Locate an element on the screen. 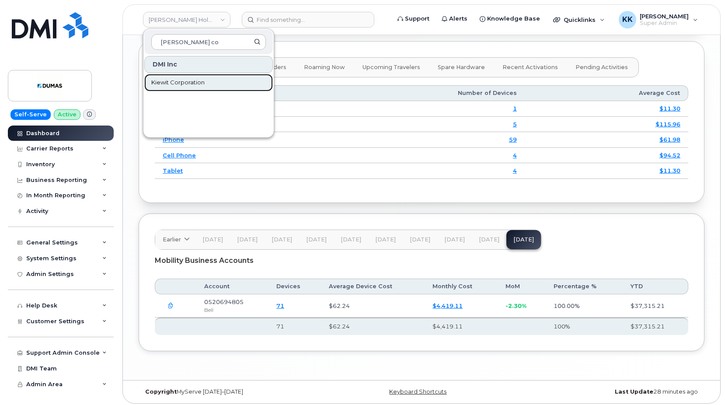 The height and width of the screenshot is (405, 725). td: 100.00% is located at coordinates (585, 306).